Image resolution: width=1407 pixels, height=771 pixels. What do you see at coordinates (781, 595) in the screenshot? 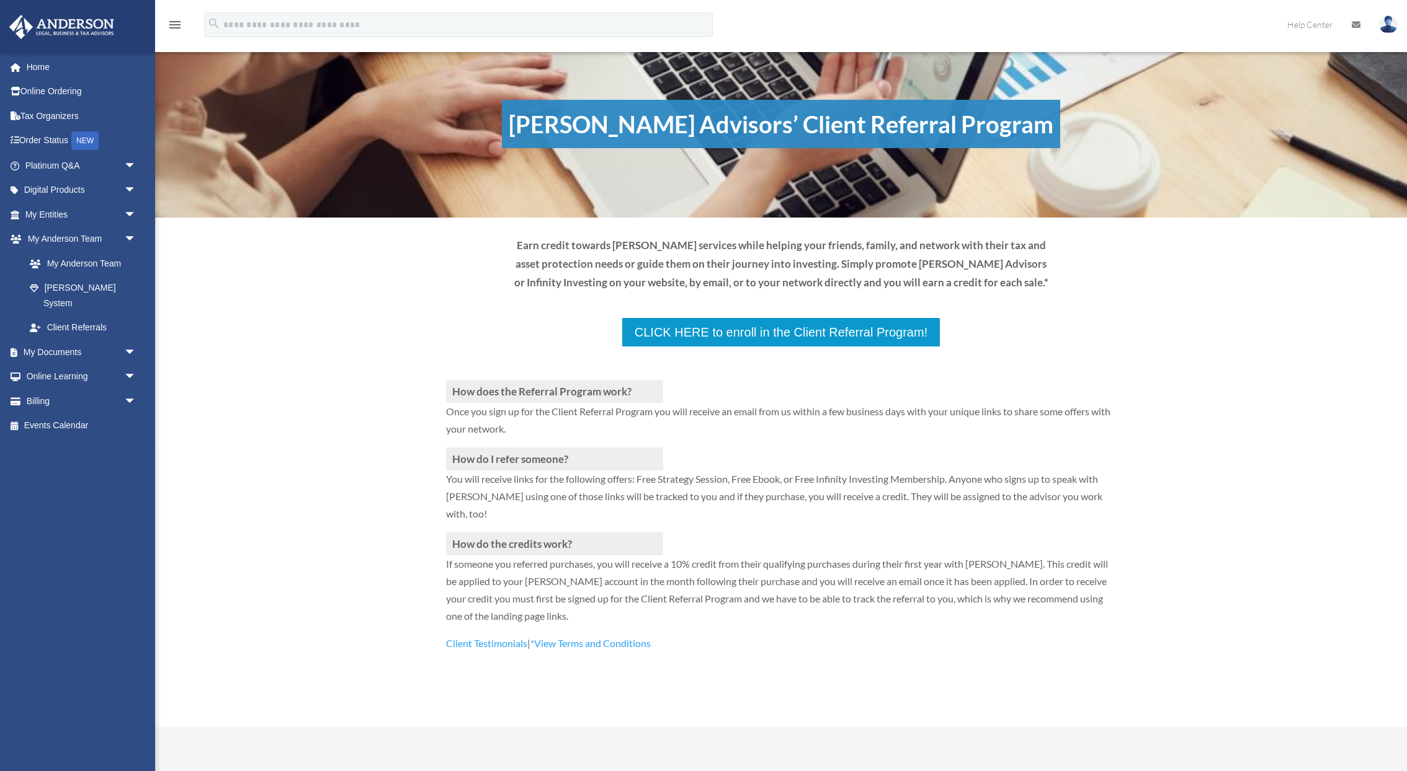
I see `p: If someone you referred purchases, you will receive a 10% credit from their qualifying purchases ...` at bounding box center [781, 595].